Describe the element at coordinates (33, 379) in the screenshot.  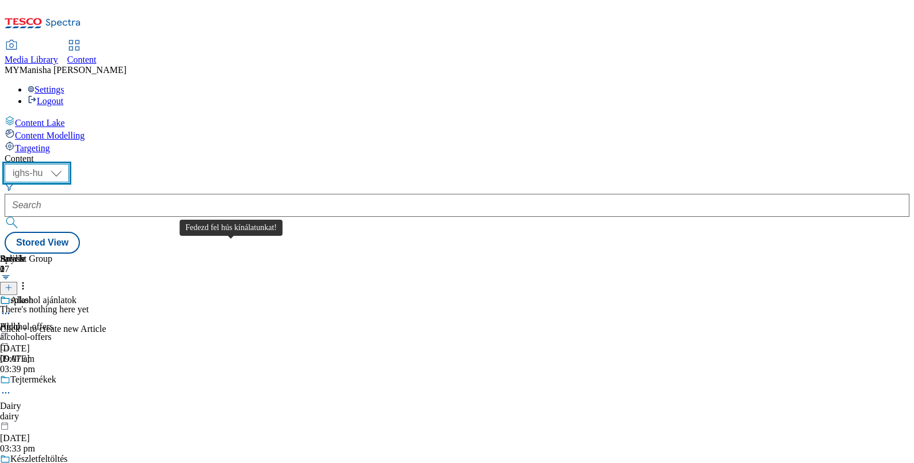
I see `div: Tejtermékek` at that location.